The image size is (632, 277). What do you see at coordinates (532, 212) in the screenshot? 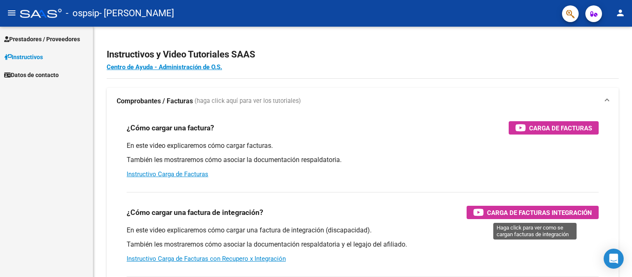
I see `button: Carga de Facturas Integración` at bounding box center [532, 212].